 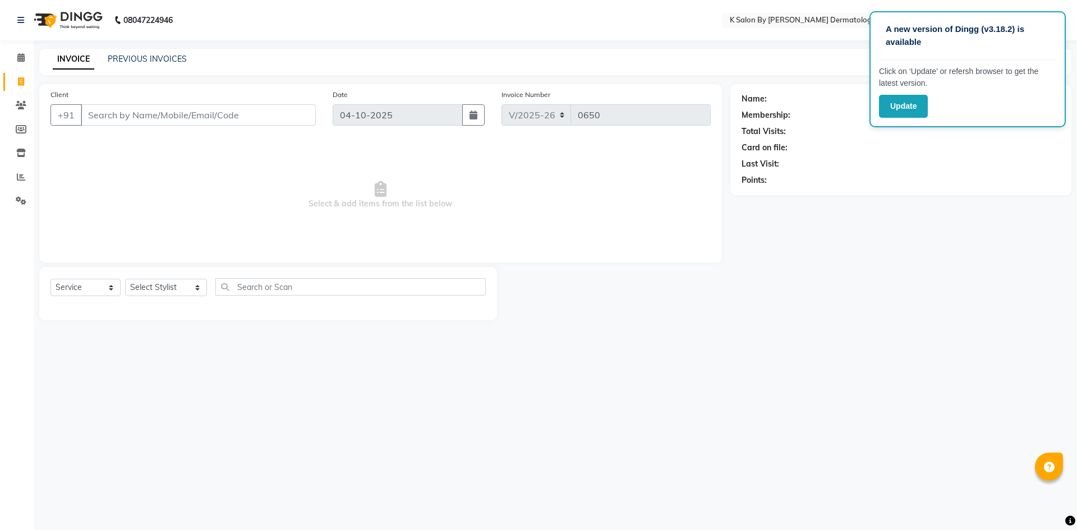 What do you see at coordinates (760, 164) in the screenshot?
I see `div: Last Visit:` at bounding box center [760, 164].